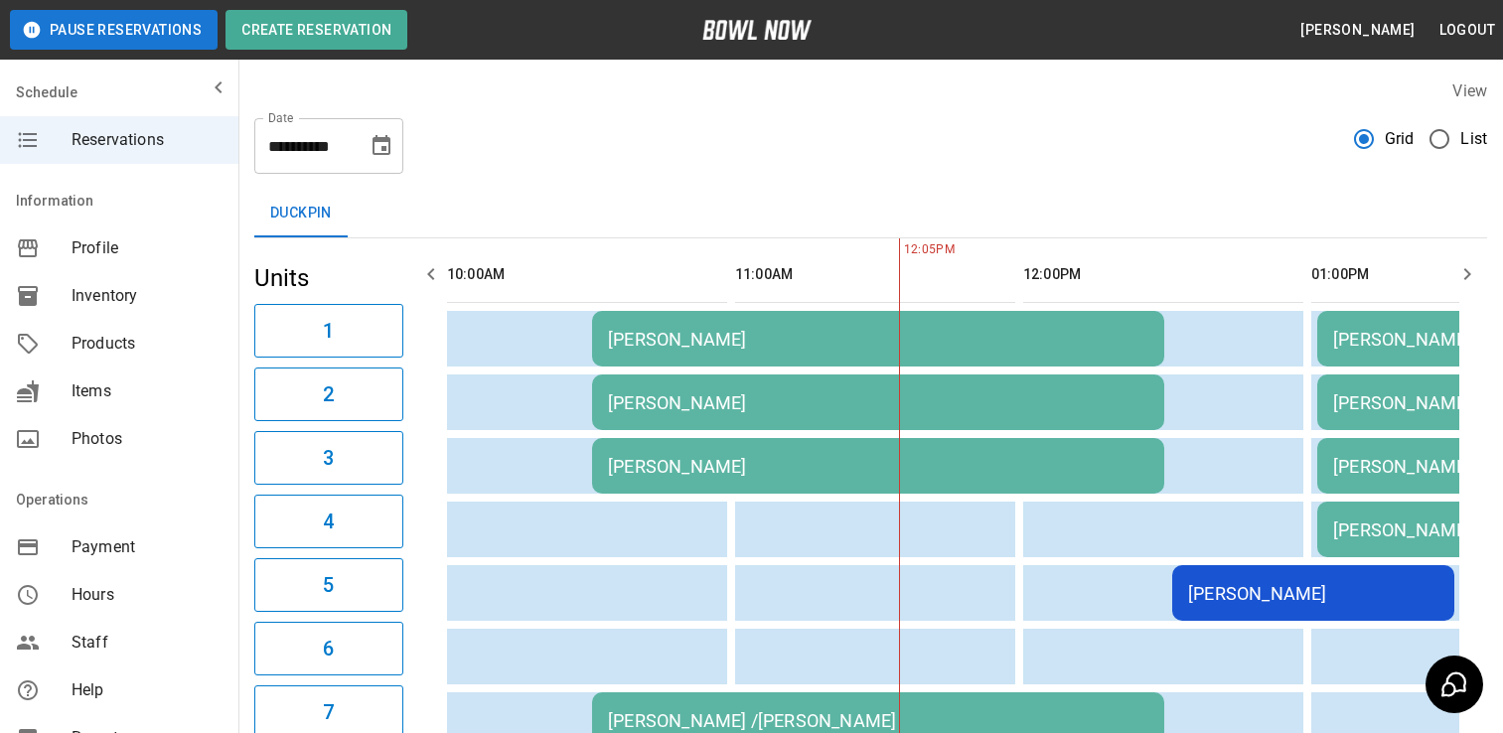 Image resolution: width=1503 pixels, height=733 pixels. What do you see at coordinates (328, 331) in the screenshot?
I see `h6: 1` at bounding box center [328, 331].